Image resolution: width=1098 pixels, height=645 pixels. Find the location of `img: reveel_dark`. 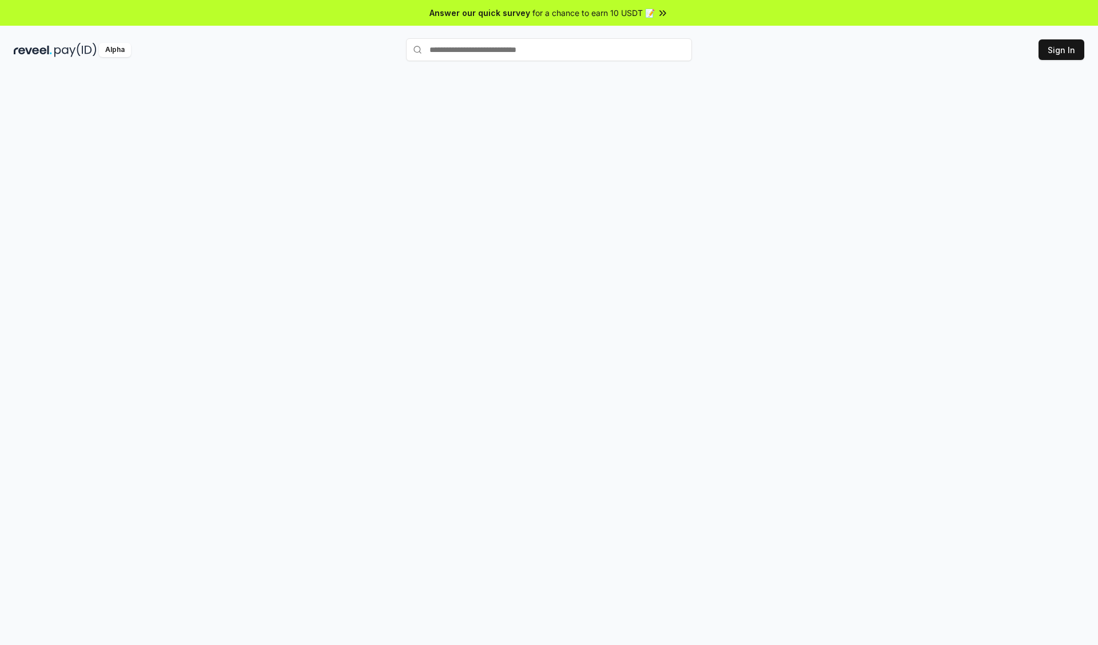

img: reveel_dark is located at coordinates (33, 50).